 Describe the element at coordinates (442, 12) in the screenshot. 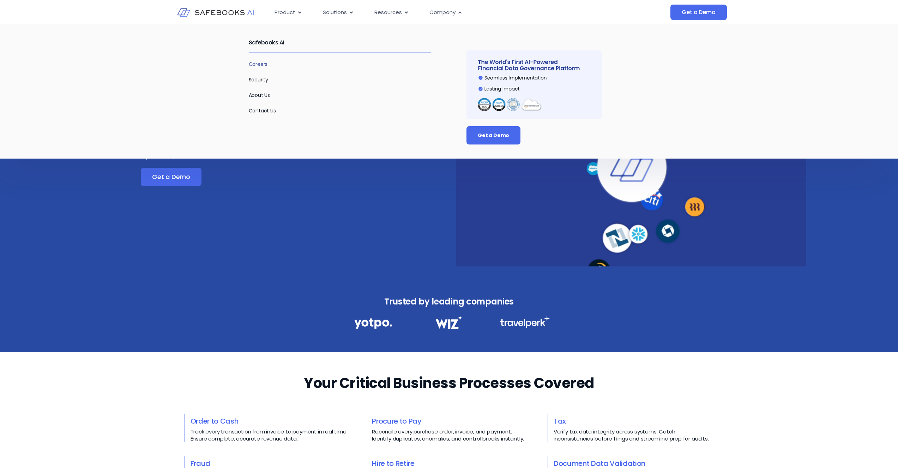

I see `span: Company` at that location.